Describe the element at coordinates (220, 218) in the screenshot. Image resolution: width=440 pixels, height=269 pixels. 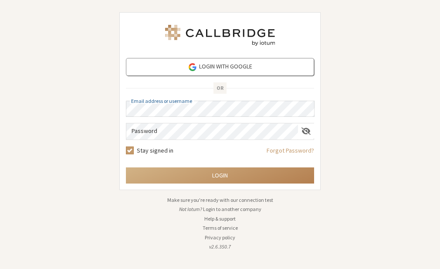
I see `a: Help & support` at that location.